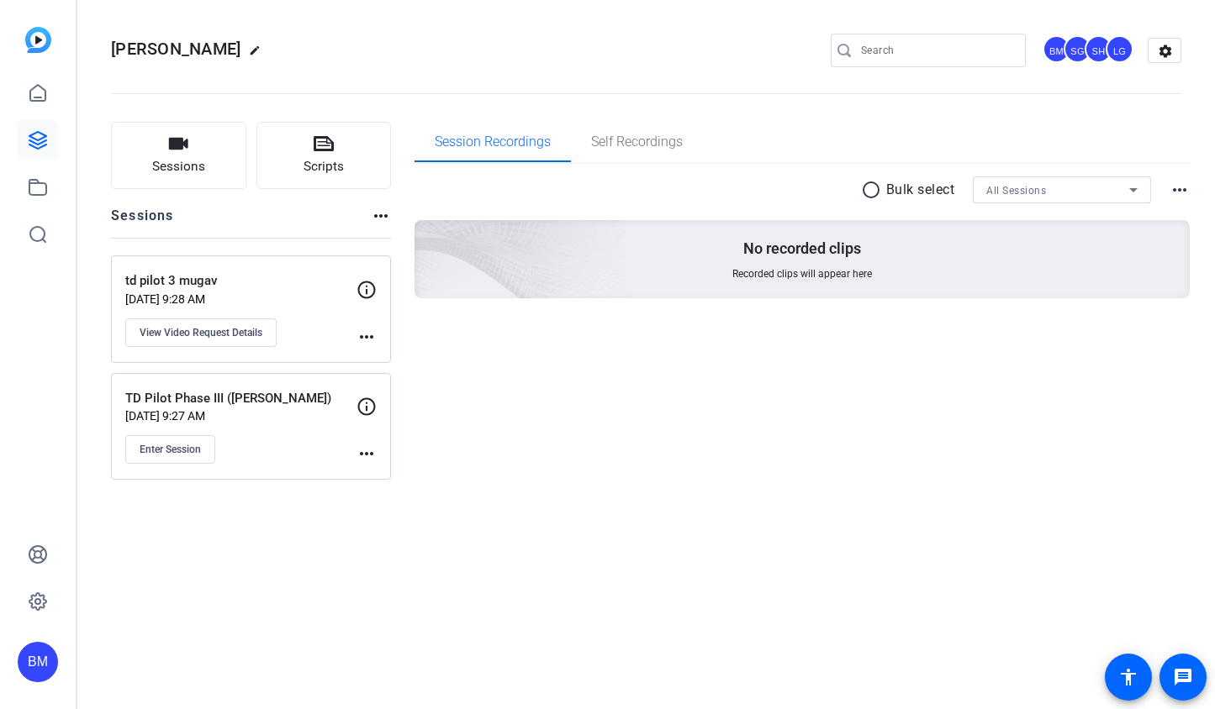 This screenshot has height=709, width=1215. What do you see at coordinates (636, 142) in the screenshot?
I see `span: Self Recordings` at bounding box center [636, 142].